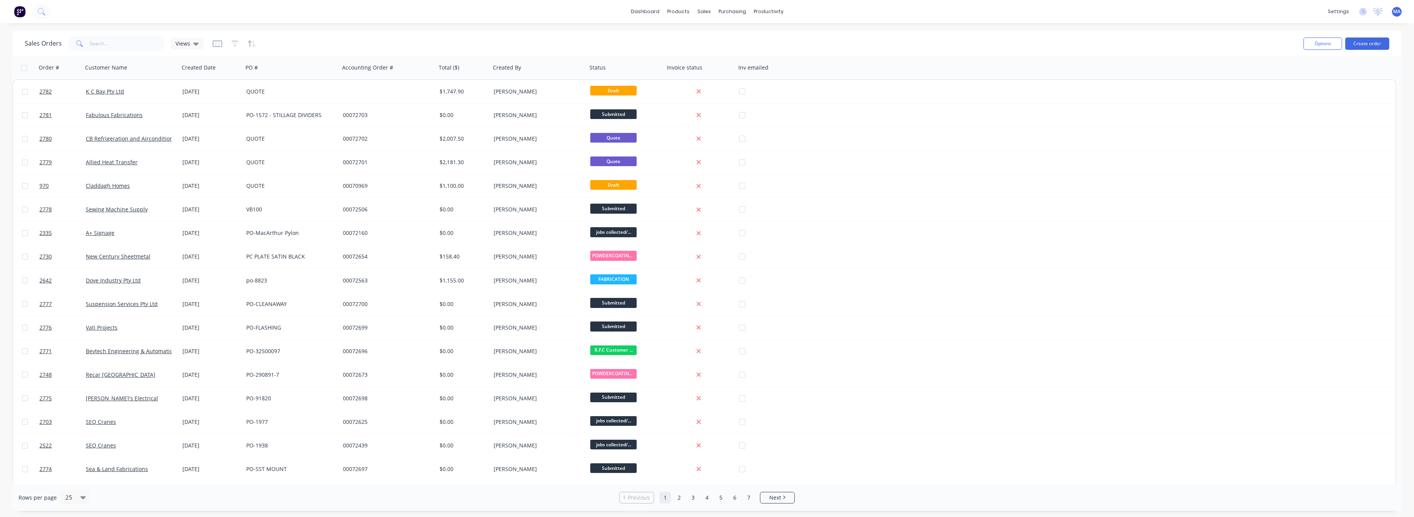  What do you see at coordinates (118, 256) in the screenshot?
I see `a: New Century Sheetmetal` at bounding box center [118, 256].